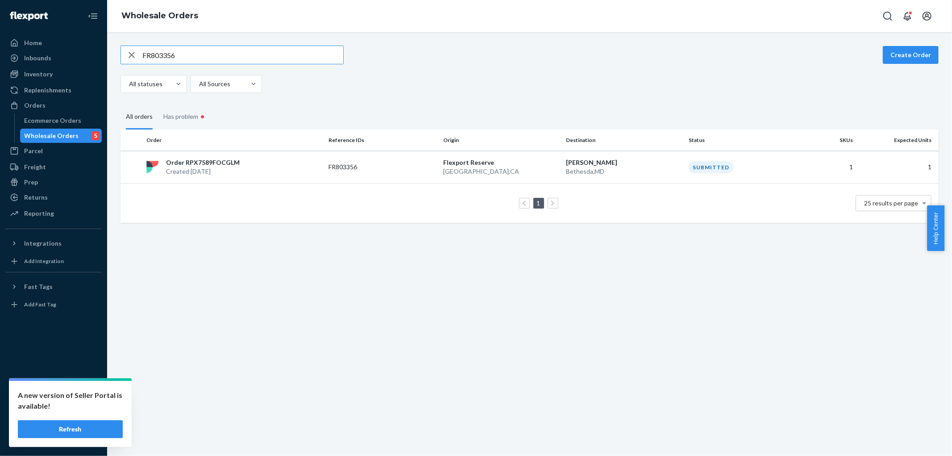  What do you see at coordinates (185, 116) in the screenshot?
I see `div: Has problem` at bounding box center [185, 116].